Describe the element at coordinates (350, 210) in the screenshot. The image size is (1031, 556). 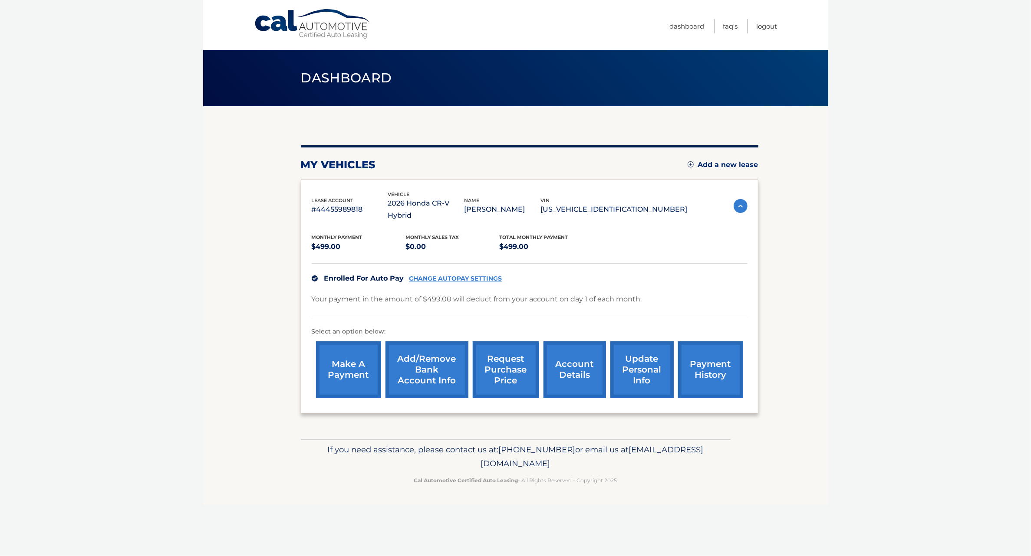
I see `p: #44455989818` at that location.